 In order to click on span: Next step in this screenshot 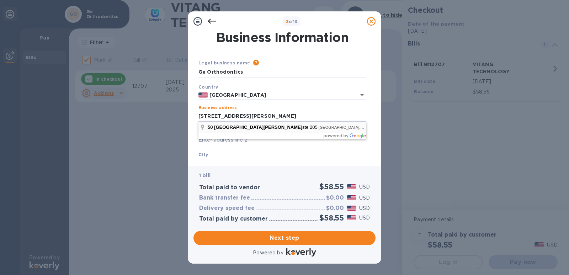, I will do `click(285, 238)`.